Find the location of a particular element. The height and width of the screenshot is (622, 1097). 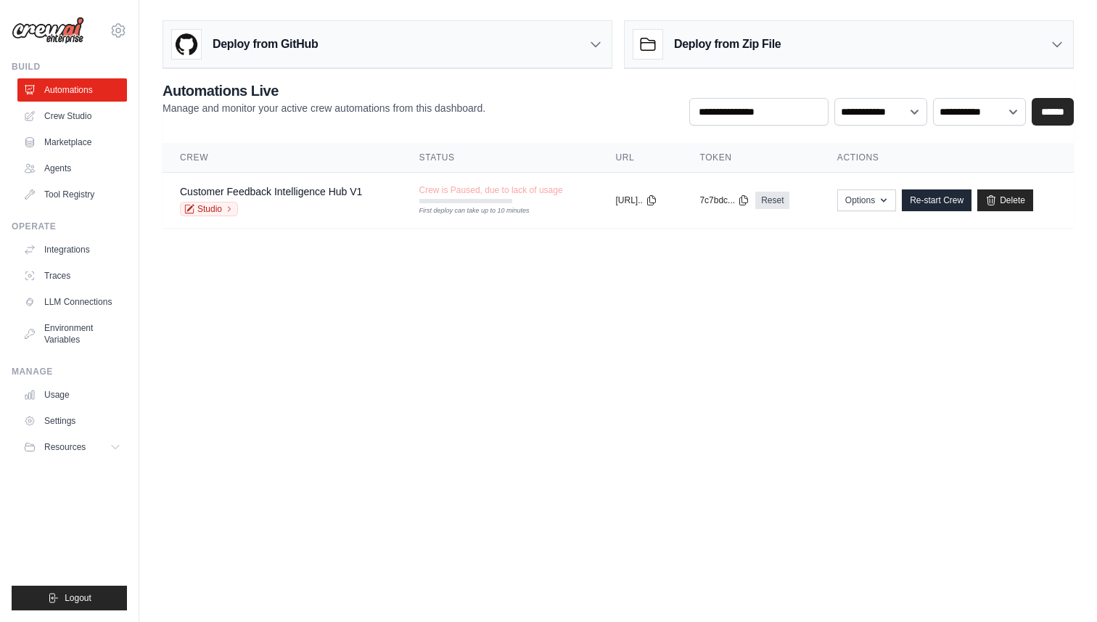

a: Settings is located at coordinates (72, 421).